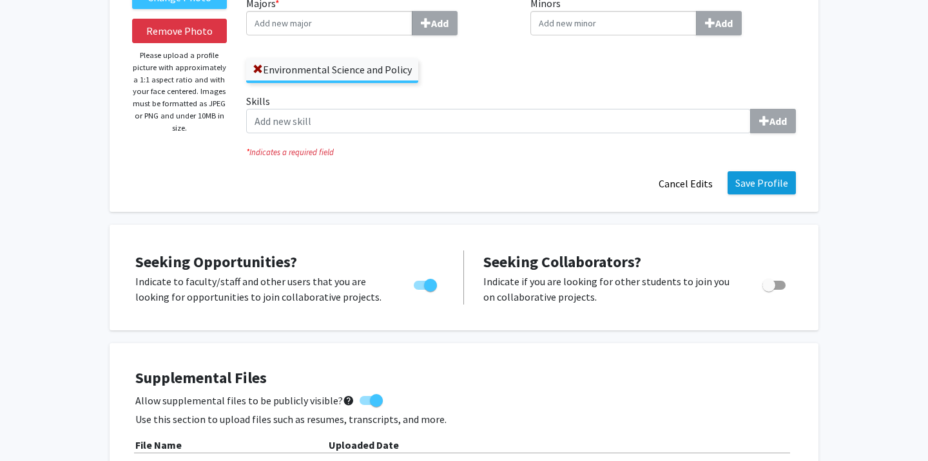 This screenshot has width=928, height=461. I want to click on input: SkillsAdd, so click(498, 121).